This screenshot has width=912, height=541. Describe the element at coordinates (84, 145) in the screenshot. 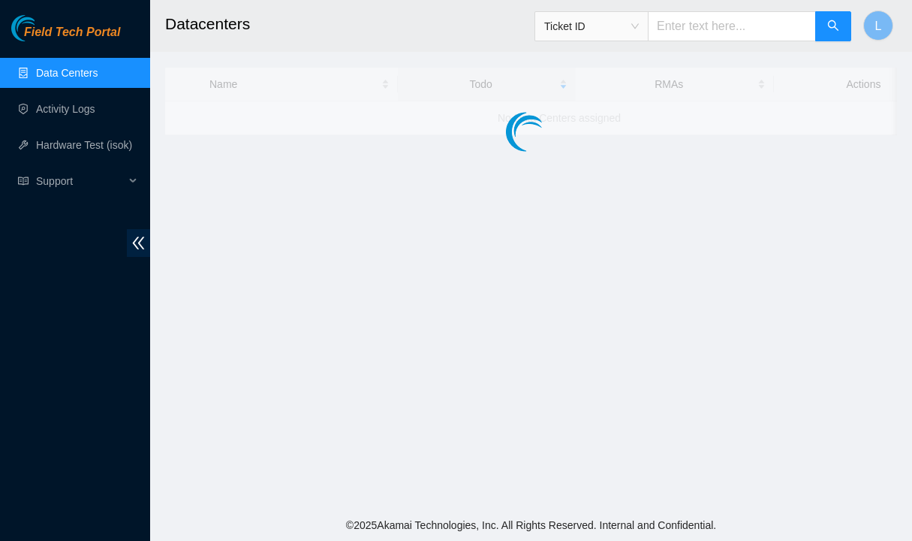

I see `a: Hardware Test (isok)` at that location.